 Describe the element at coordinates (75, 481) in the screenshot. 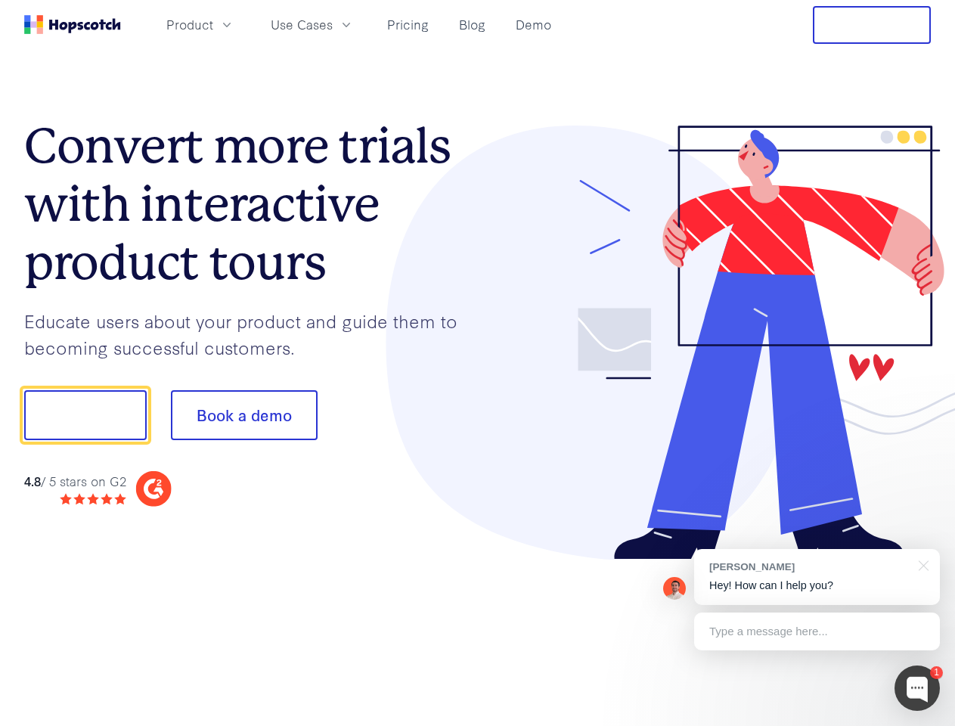

I see `div: / 5 stars on G2` at that location.